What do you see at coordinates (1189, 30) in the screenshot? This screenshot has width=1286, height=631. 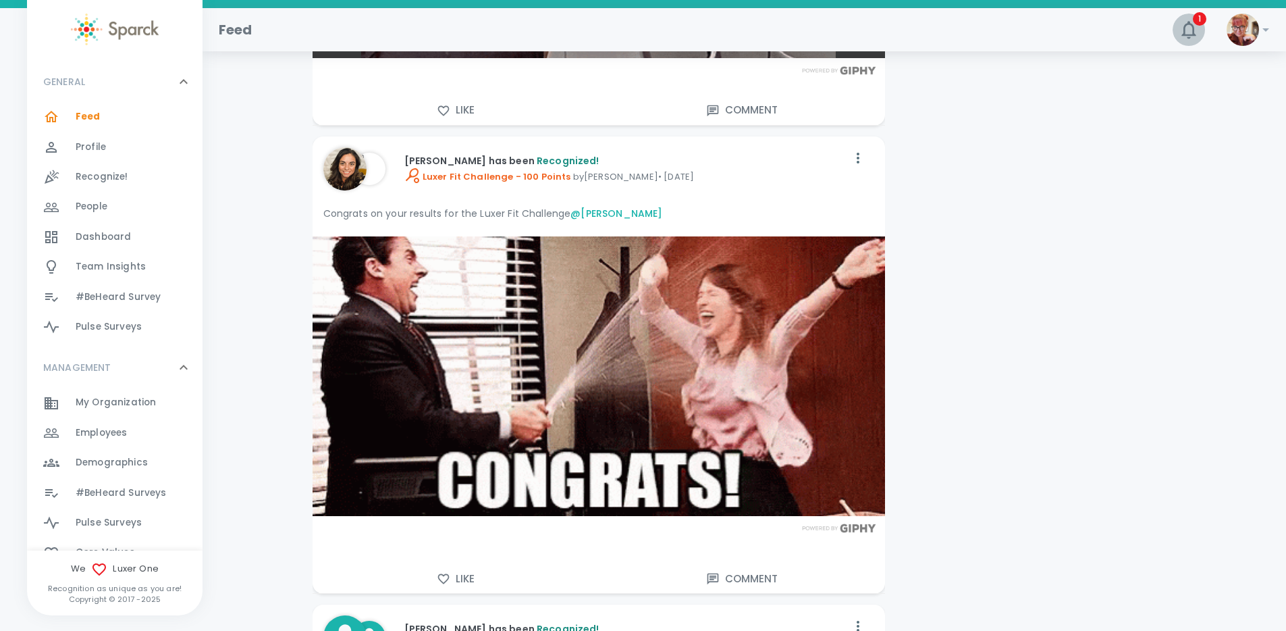 I see `button: 1` at bounding box center [1189, 30].